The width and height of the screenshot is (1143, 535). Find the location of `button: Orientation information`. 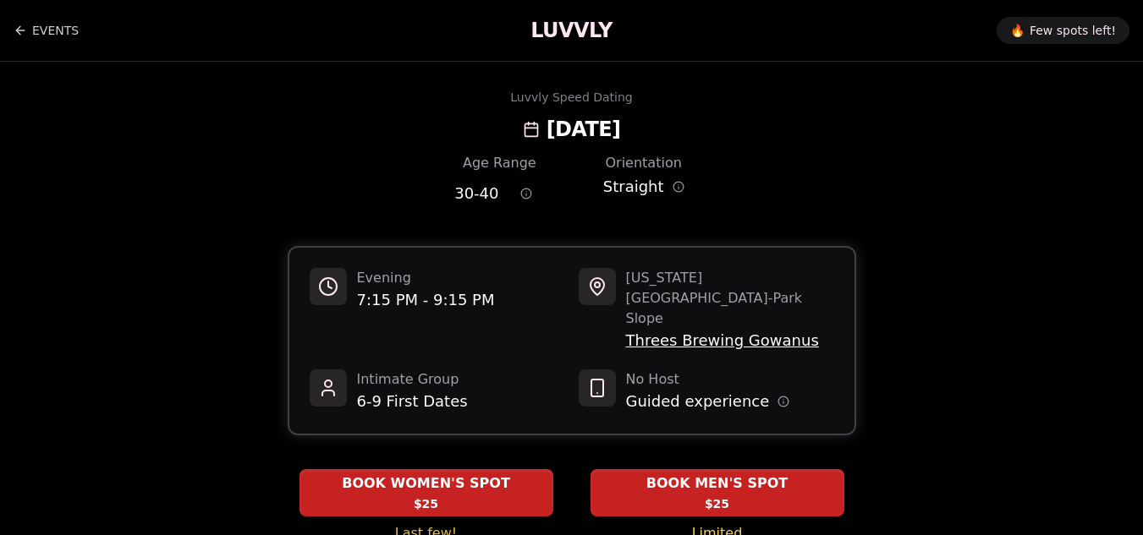

button: Orientation information is located at coordinates (678, 187).